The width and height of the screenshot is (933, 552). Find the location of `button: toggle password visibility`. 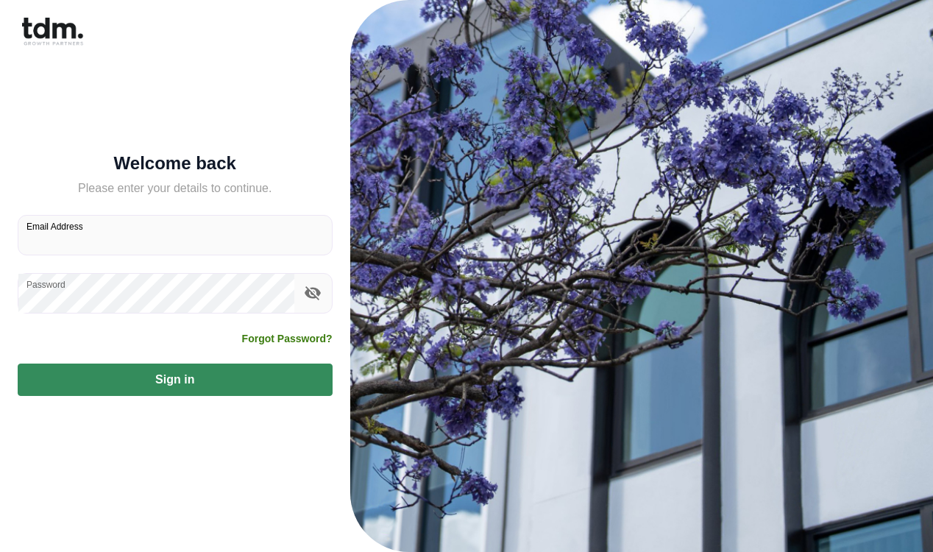

button: toggle password visibility is located at coordinates (313, 293).